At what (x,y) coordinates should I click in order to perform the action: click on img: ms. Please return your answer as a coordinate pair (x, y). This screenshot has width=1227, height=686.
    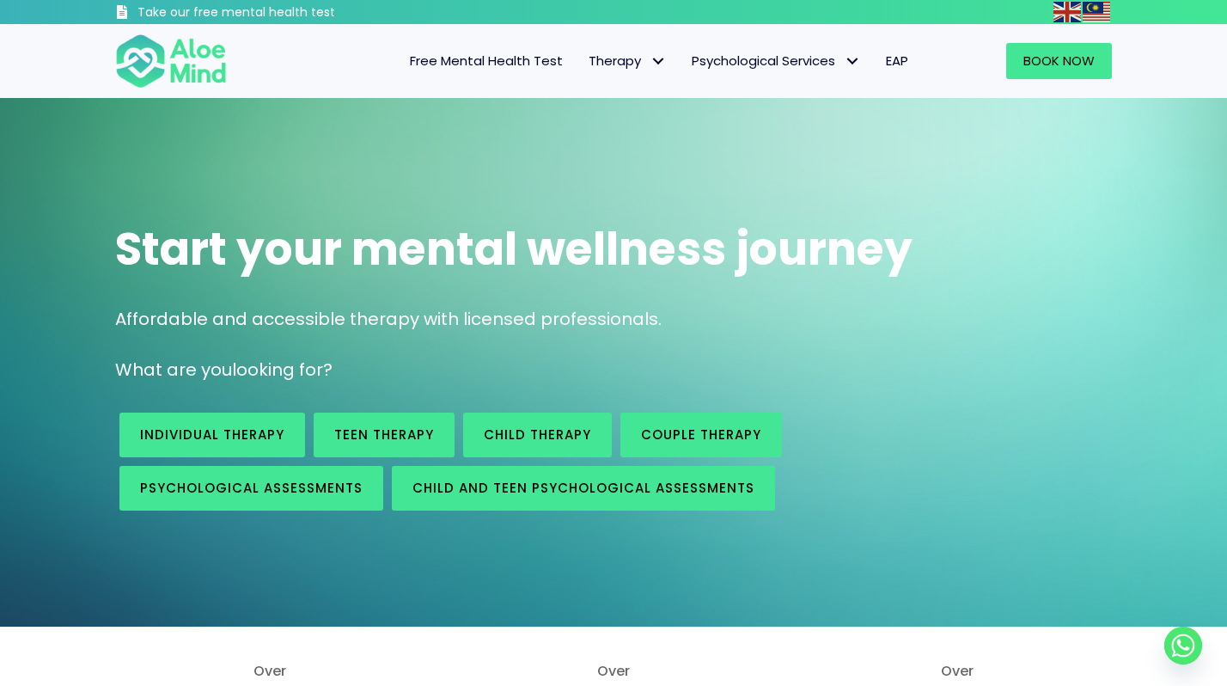
    Looking at the image, I should click on (1096, 12).